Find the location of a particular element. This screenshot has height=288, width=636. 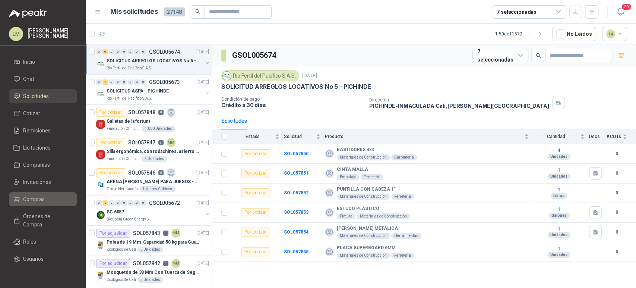

p: BioCosta Green Energy S.A.S is located at coordinates (130, 219).